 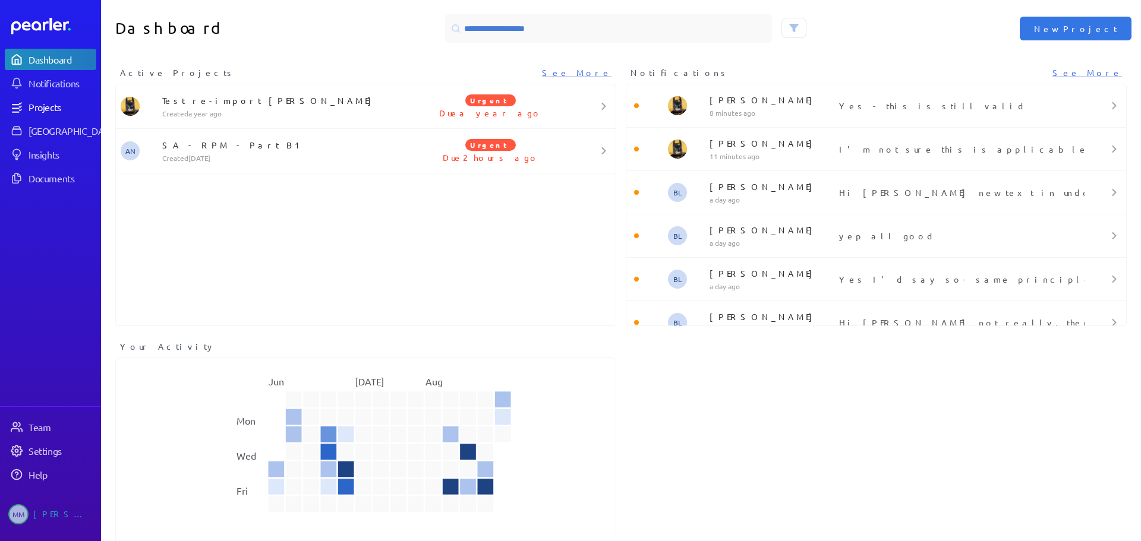 What do you see at coordinates (276, 382) in the screenshot?
I see `text: Jun` at bounding box center [276, 382].